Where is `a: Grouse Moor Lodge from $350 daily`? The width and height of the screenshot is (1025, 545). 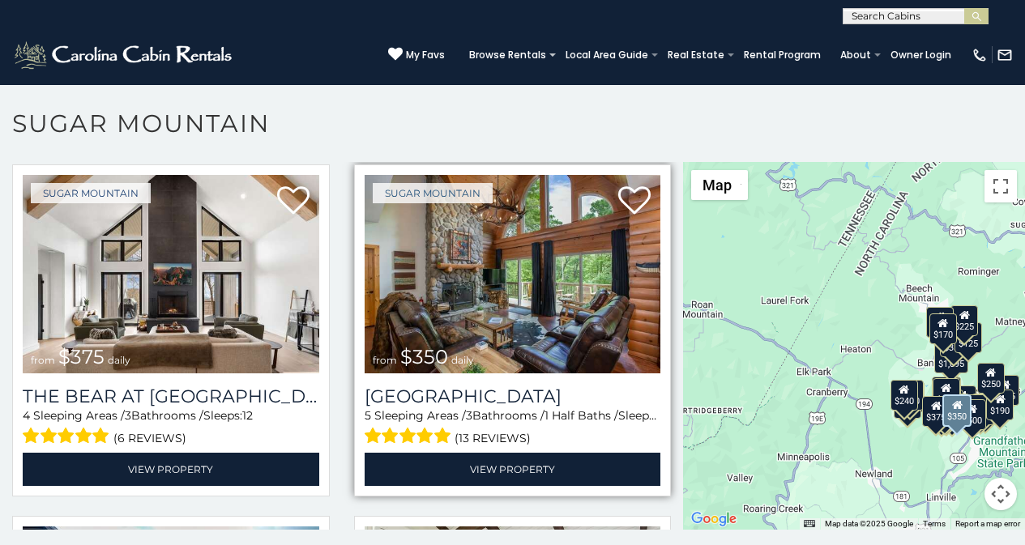
a: Grouse Moor Lodge from $350 daily is located at coordinates (513, 274).